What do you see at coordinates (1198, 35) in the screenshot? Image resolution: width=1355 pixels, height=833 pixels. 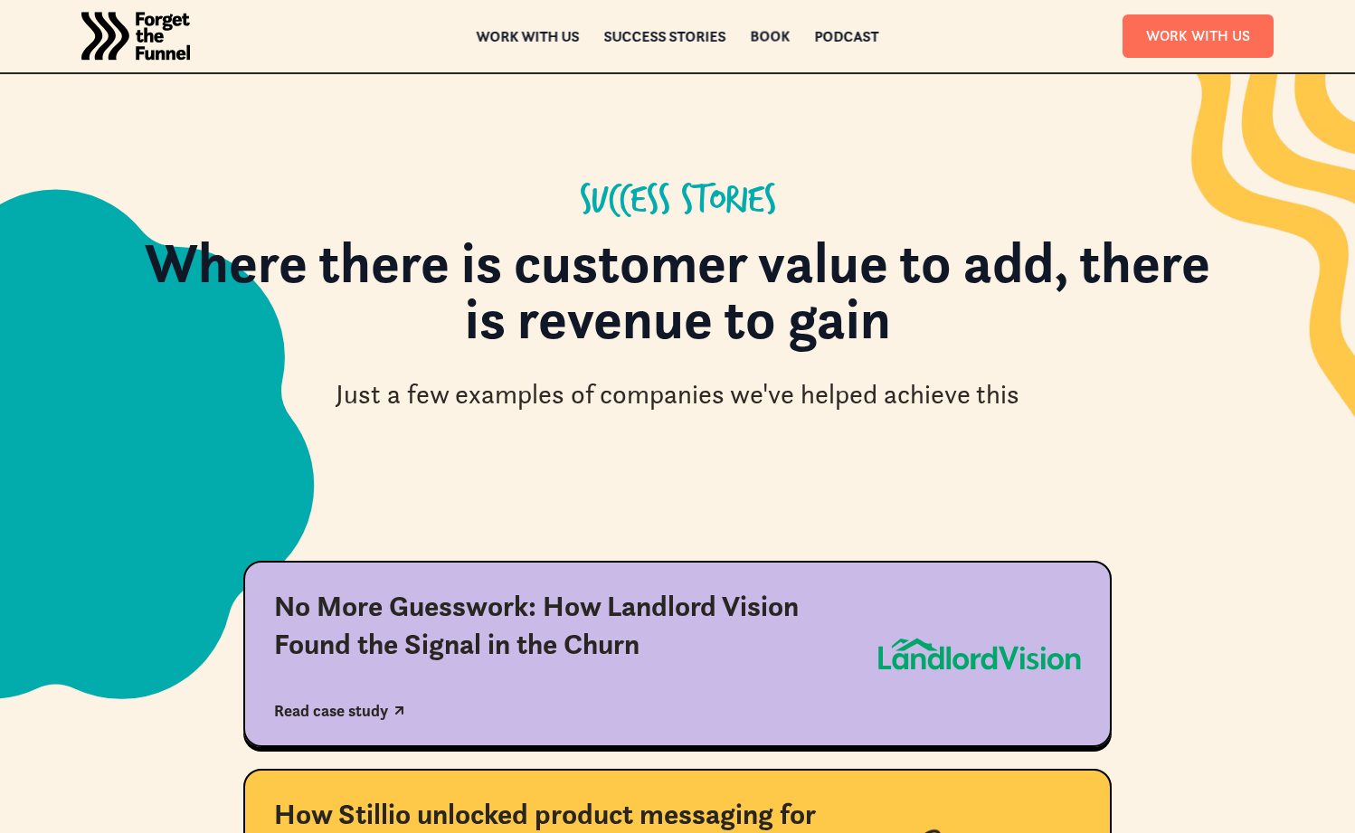 I see `a: Work With Us` at bounding box center [1198, 35].